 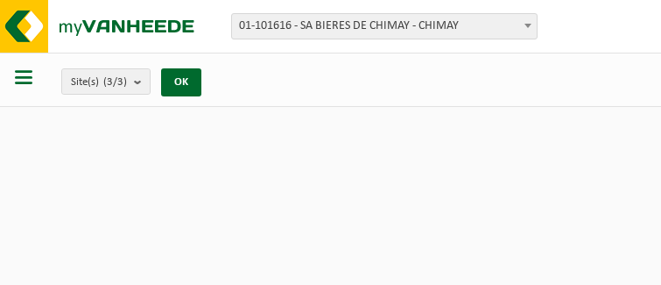 What do you see at coordinates (99, 82) in the screenshot?
I see `span: Site(s)` at bounding box center [99, 82].